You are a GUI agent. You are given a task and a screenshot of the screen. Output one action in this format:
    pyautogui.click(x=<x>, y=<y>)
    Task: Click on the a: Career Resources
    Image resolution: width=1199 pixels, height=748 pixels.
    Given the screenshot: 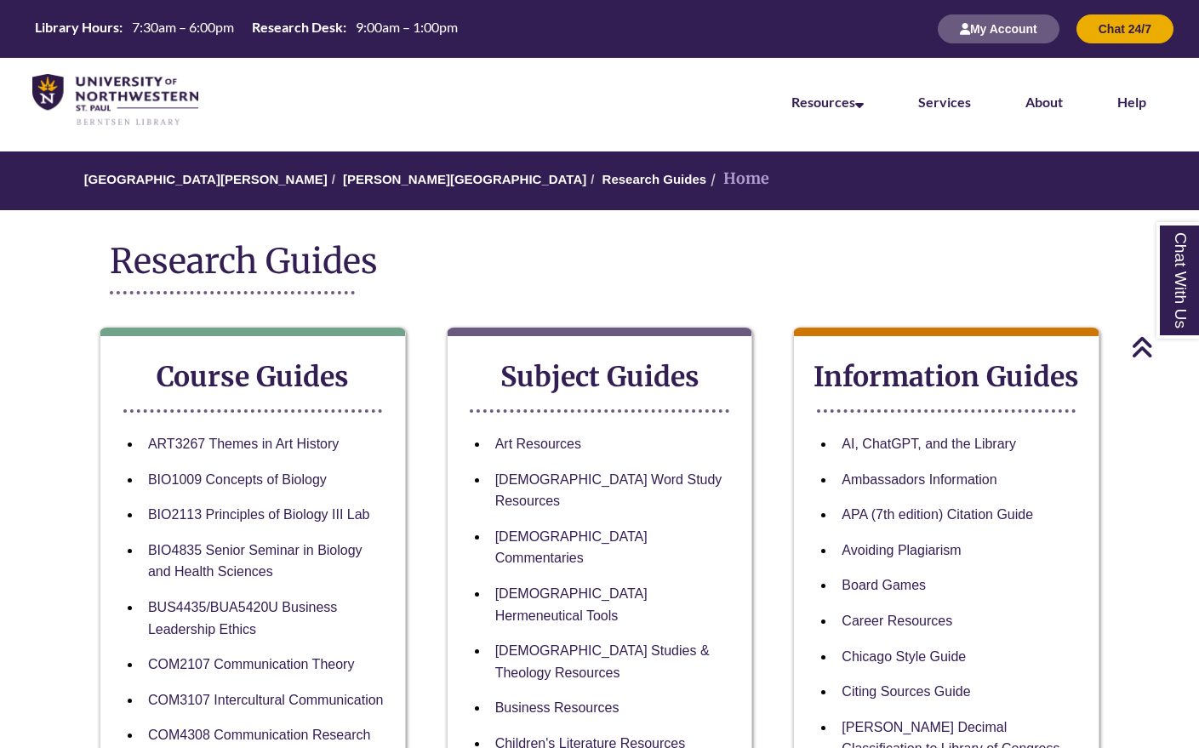 What is the action you would take?
    pyautogui.click(x=897, y=621)
    